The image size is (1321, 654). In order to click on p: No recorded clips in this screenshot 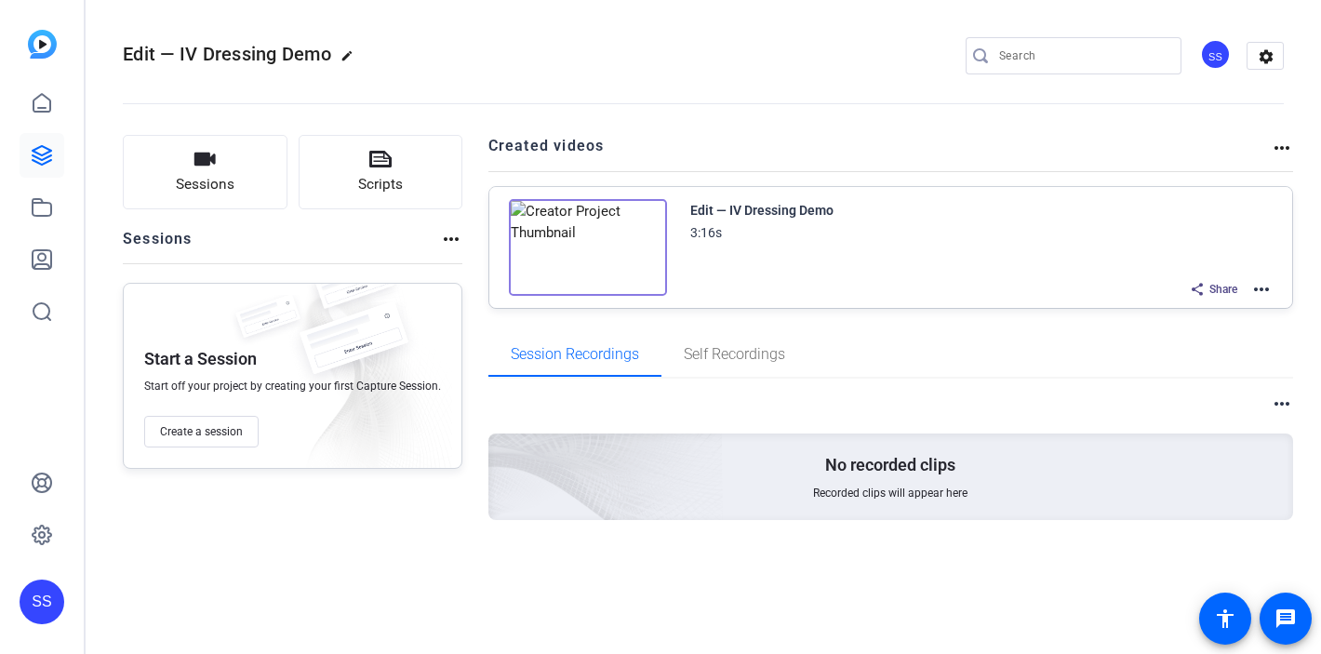, I will do `click(890, 465)`.